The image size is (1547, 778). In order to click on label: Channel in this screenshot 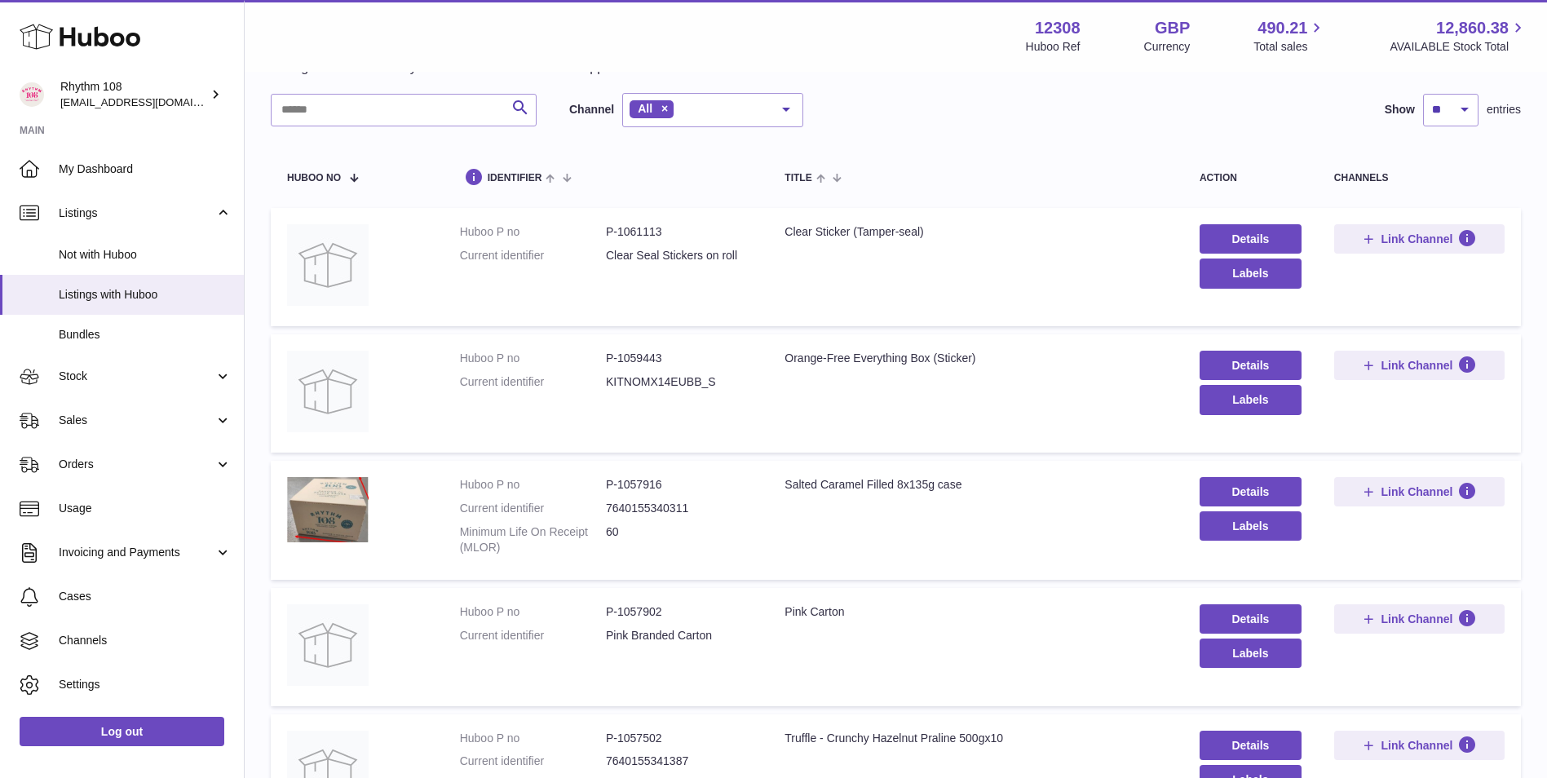, I will do `click(591, 109)`.